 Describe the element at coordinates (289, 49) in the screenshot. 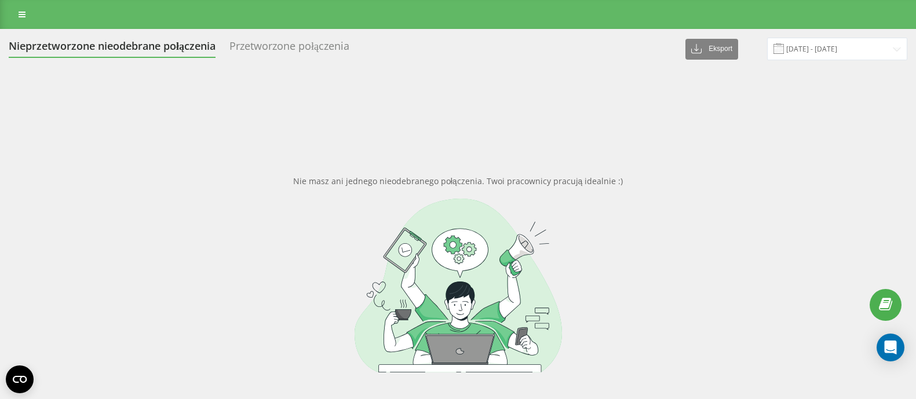

I see `div: Przetworzone połączenia` at that location.